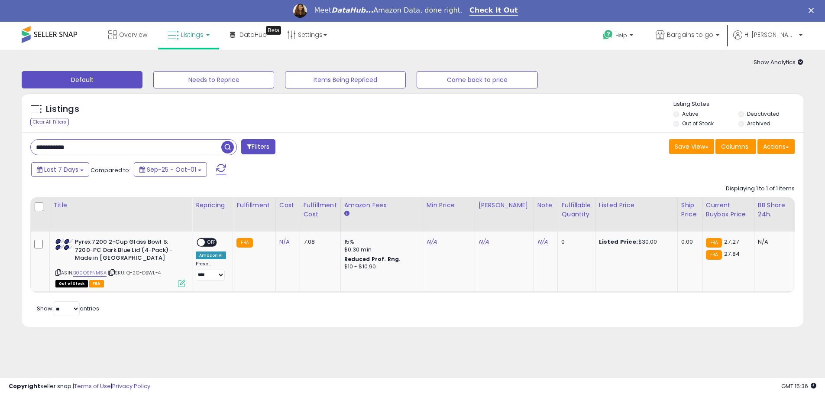  Describe the element at coordinates (212, 242) in the screenshot. I see `span: OFF` at that location.